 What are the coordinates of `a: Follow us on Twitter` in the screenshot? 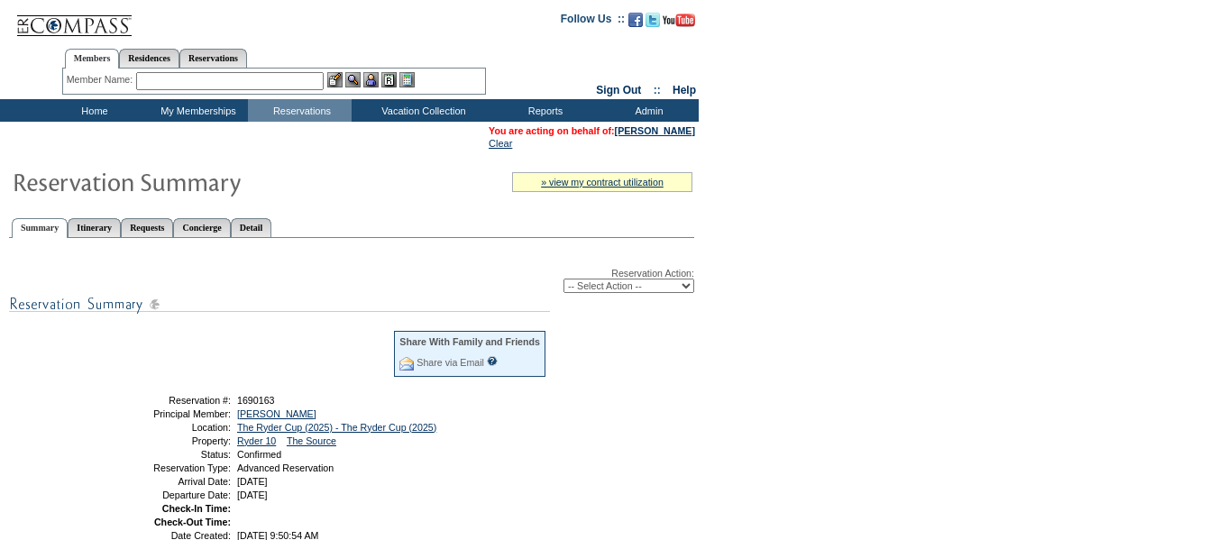 It's located at (653, 23).